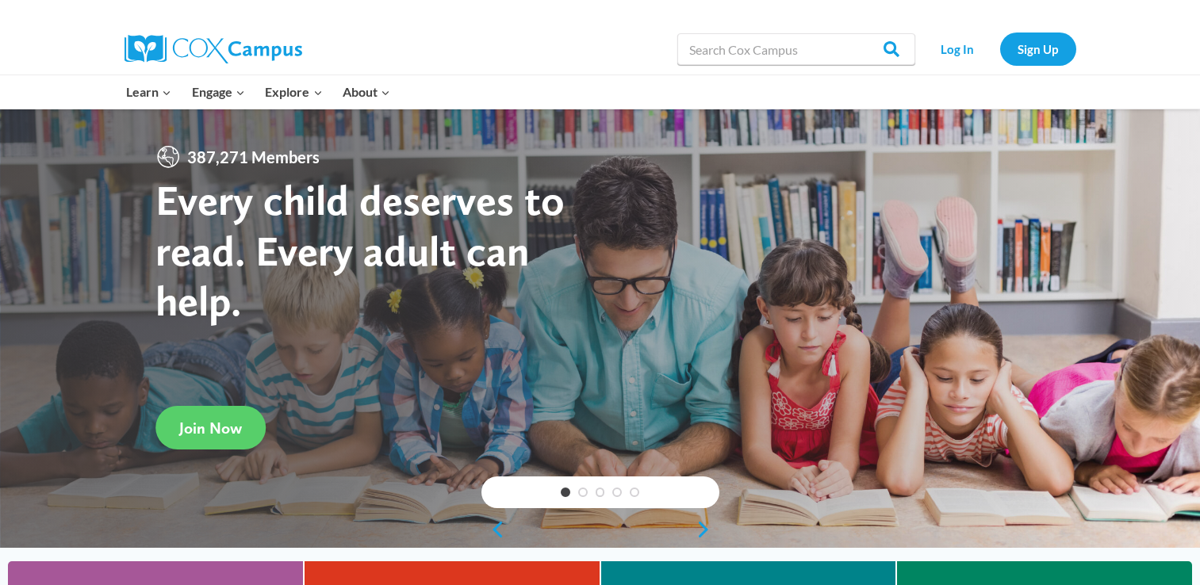  What do you see at coordinates (957, 48) in the screenshot?
I see `a: Log In` at bounding box center [957, 48].